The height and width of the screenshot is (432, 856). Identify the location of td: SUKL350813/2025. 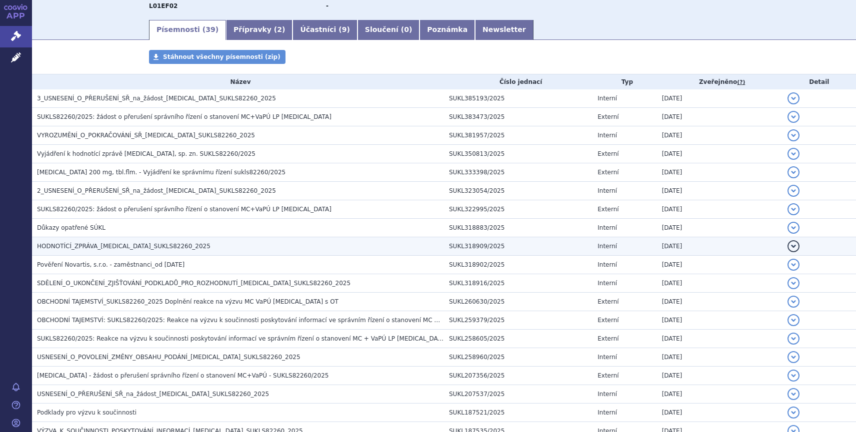
(518, 154).